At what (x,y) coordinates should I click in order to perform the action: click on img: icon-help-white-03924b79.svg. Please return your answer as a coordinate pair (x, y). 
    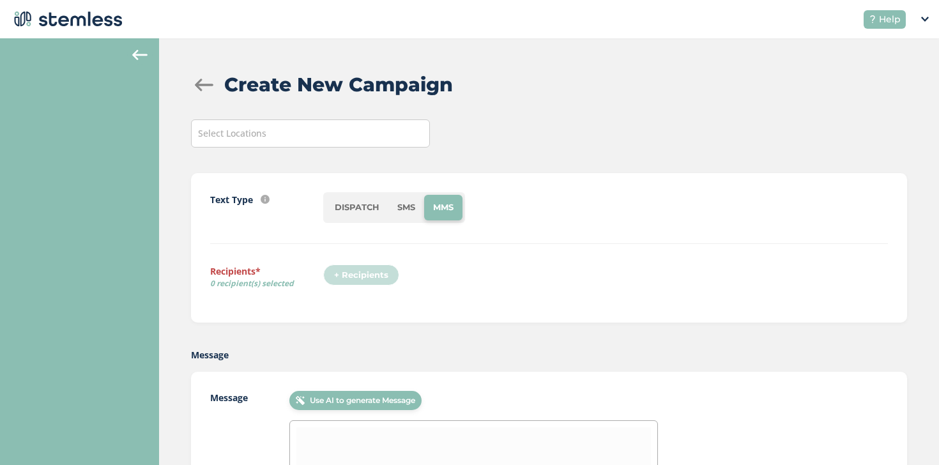
    Looking at the image, I should click on (873, 19).